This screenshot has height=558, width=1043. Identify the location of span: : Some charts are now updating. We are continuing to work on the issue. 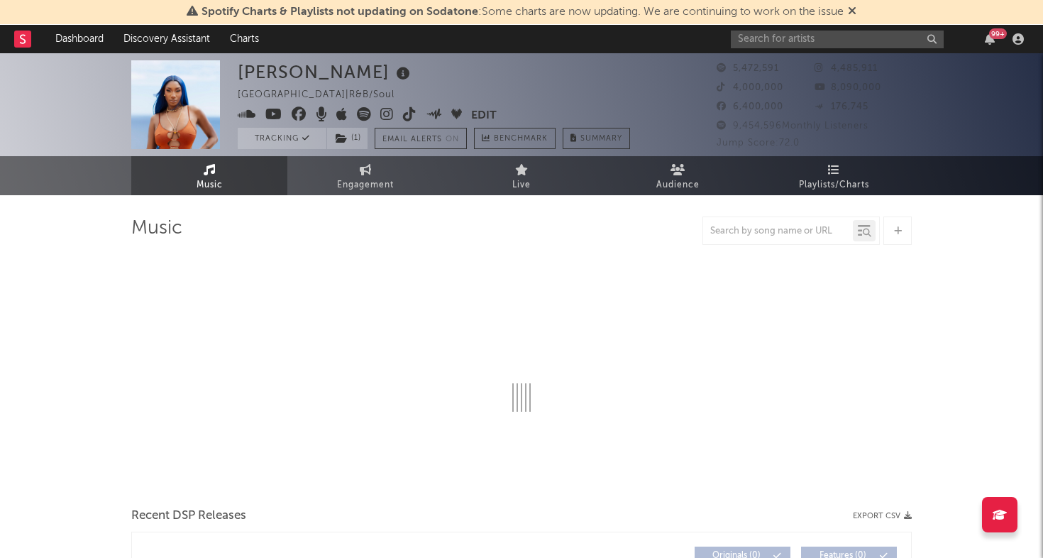
(522, 12).